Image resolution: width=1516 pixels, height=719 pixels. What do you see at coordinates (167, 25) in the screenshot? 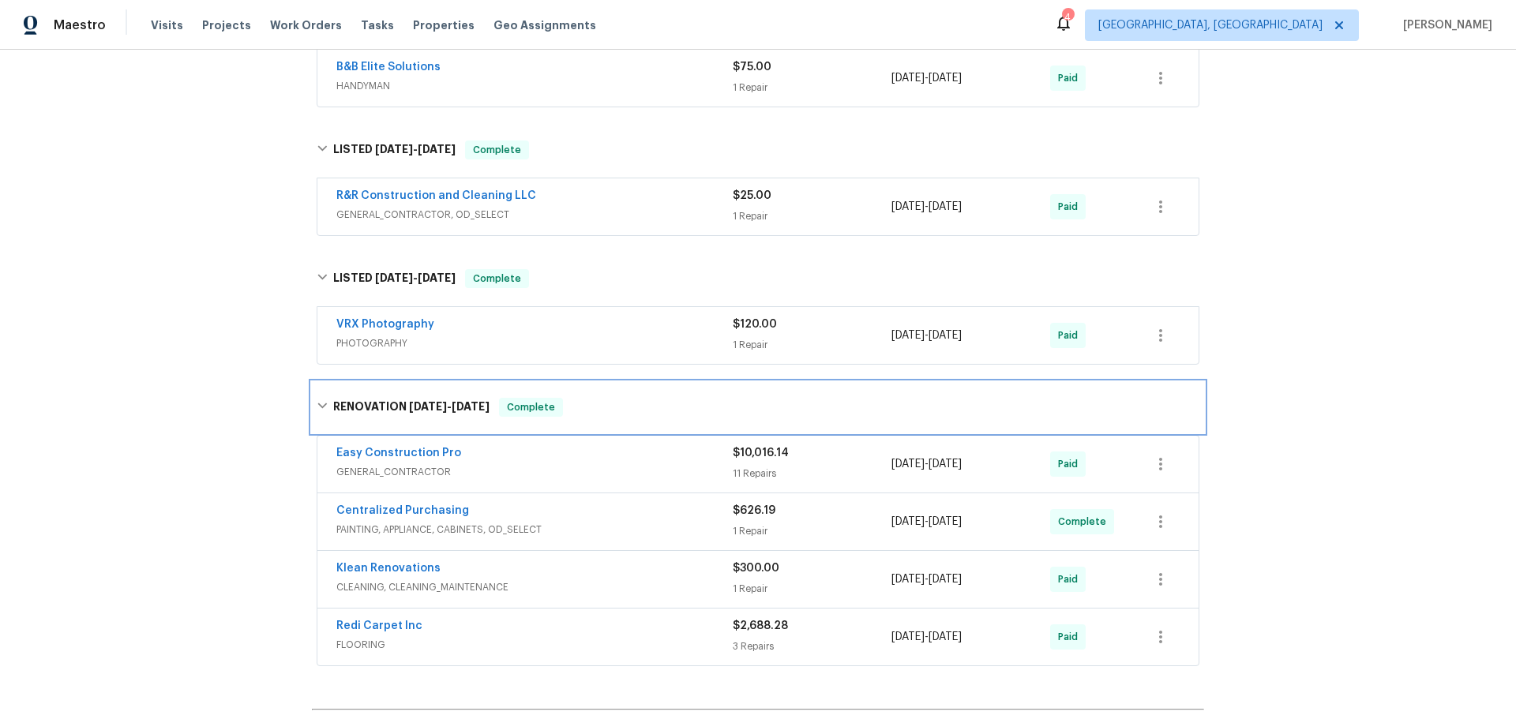
I see `span: Visits` at bounding box center [167, 25].